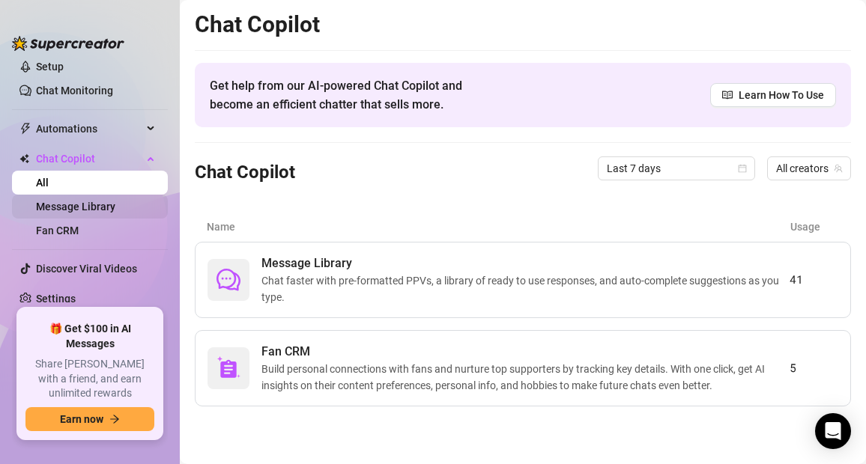 The width and height of the screenshot is (866, 464). I want to click on span: Automations, so click(89, 129).